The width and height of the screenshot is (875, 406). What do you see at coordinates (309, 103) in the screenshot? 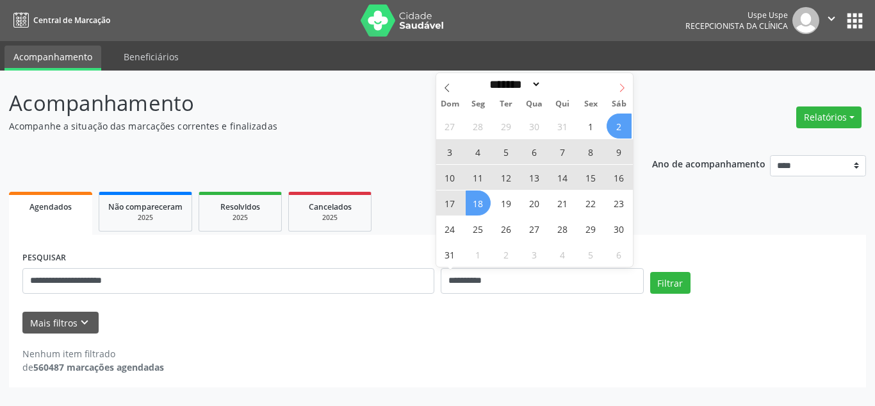
I see `p: Acompanhamento` at bounding box center [309, 103].